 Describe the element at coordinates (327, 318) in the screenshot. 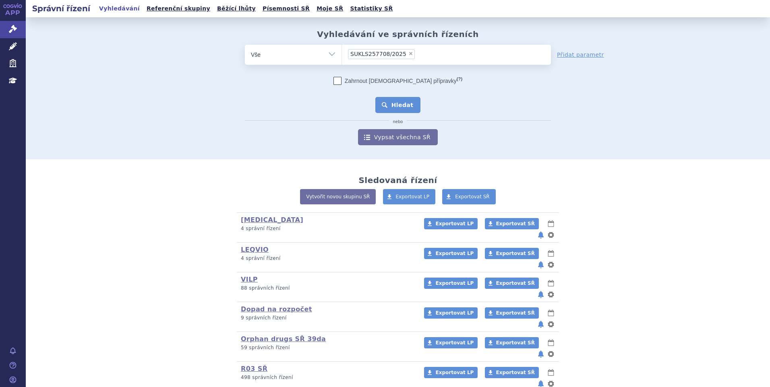

I see `p: 9 správních řízení` at that location.